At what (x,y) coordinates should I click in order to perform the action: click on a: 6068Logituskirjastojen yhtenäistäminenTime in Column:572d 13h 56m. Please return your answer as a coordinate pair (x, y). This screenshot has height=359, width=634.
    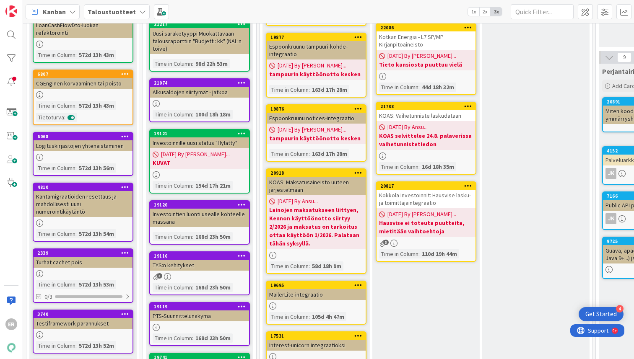
    Looking at the image, I should click on (83, 154).